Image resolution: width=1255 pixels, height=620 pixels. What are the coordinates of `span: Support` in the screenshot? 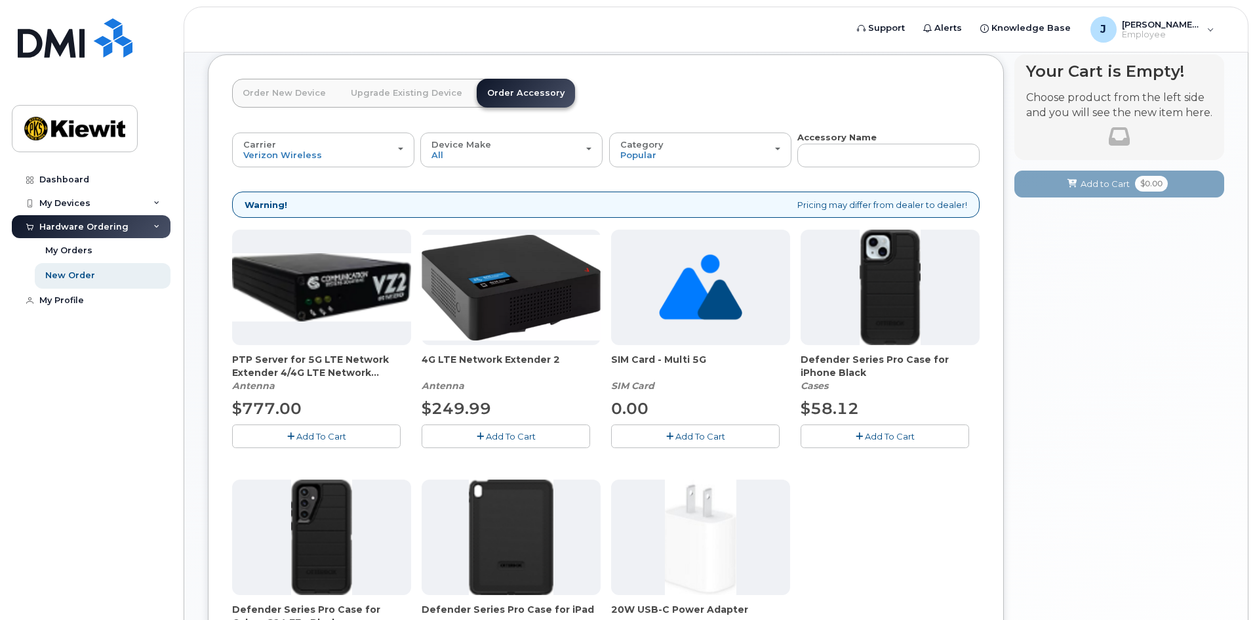 It's located at (886, 28).